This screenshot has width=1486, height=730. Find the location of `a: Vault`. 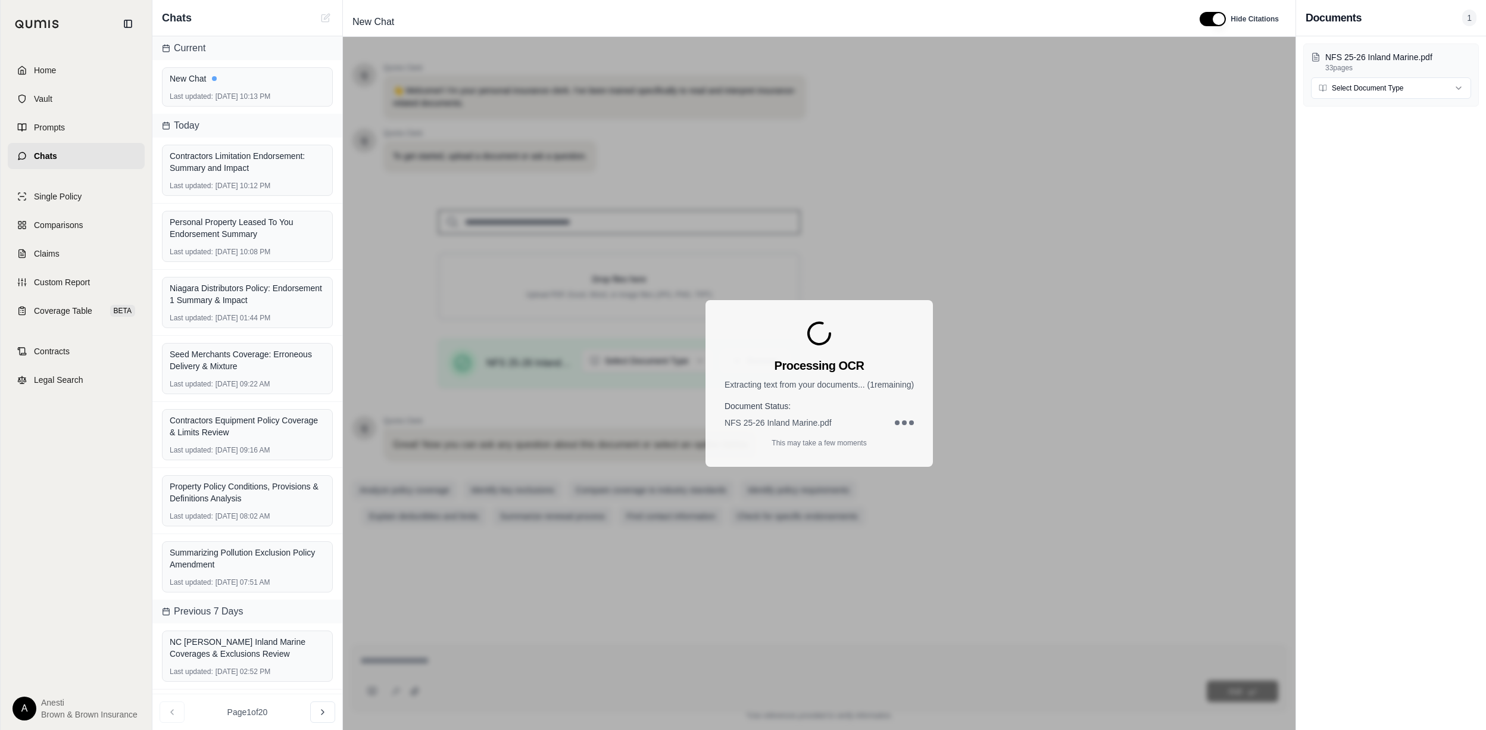

a: Vault is located at coordinates (76, 99).